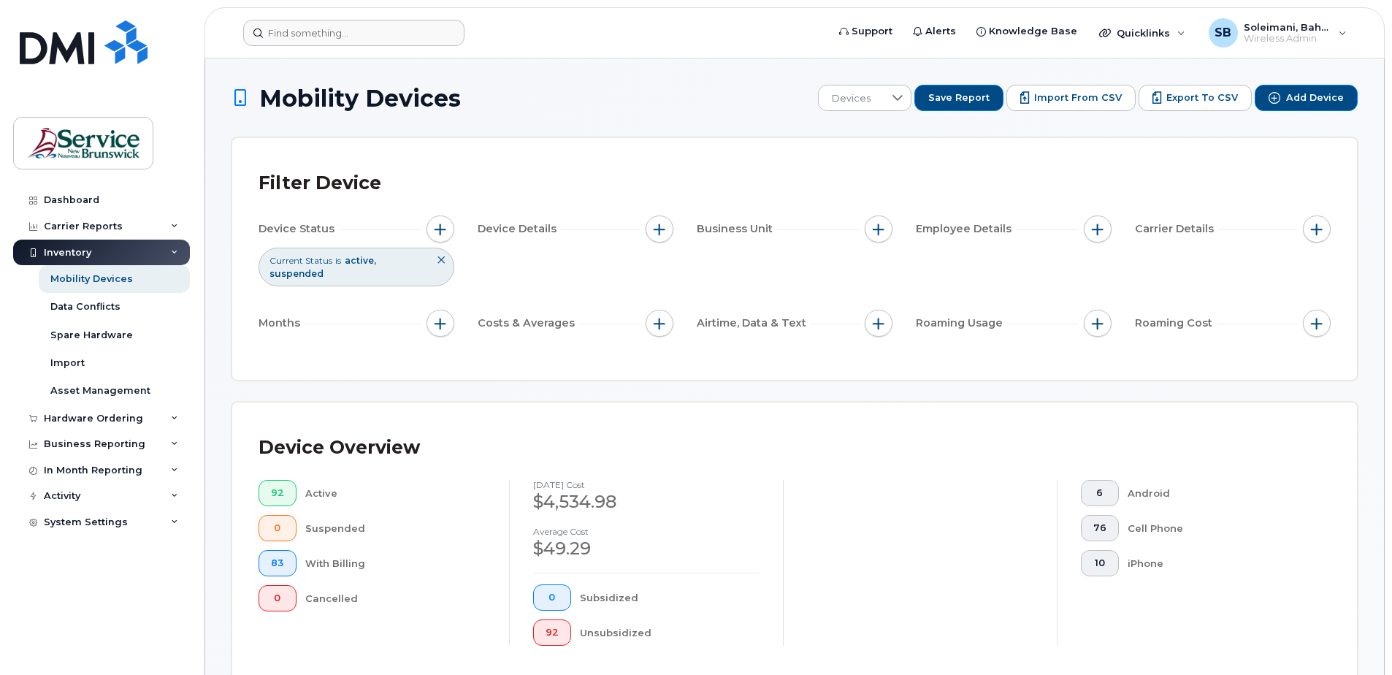 The width and height of the screenshot is (1392, 675). I want to click on span: Save Report, so click(959, 98).